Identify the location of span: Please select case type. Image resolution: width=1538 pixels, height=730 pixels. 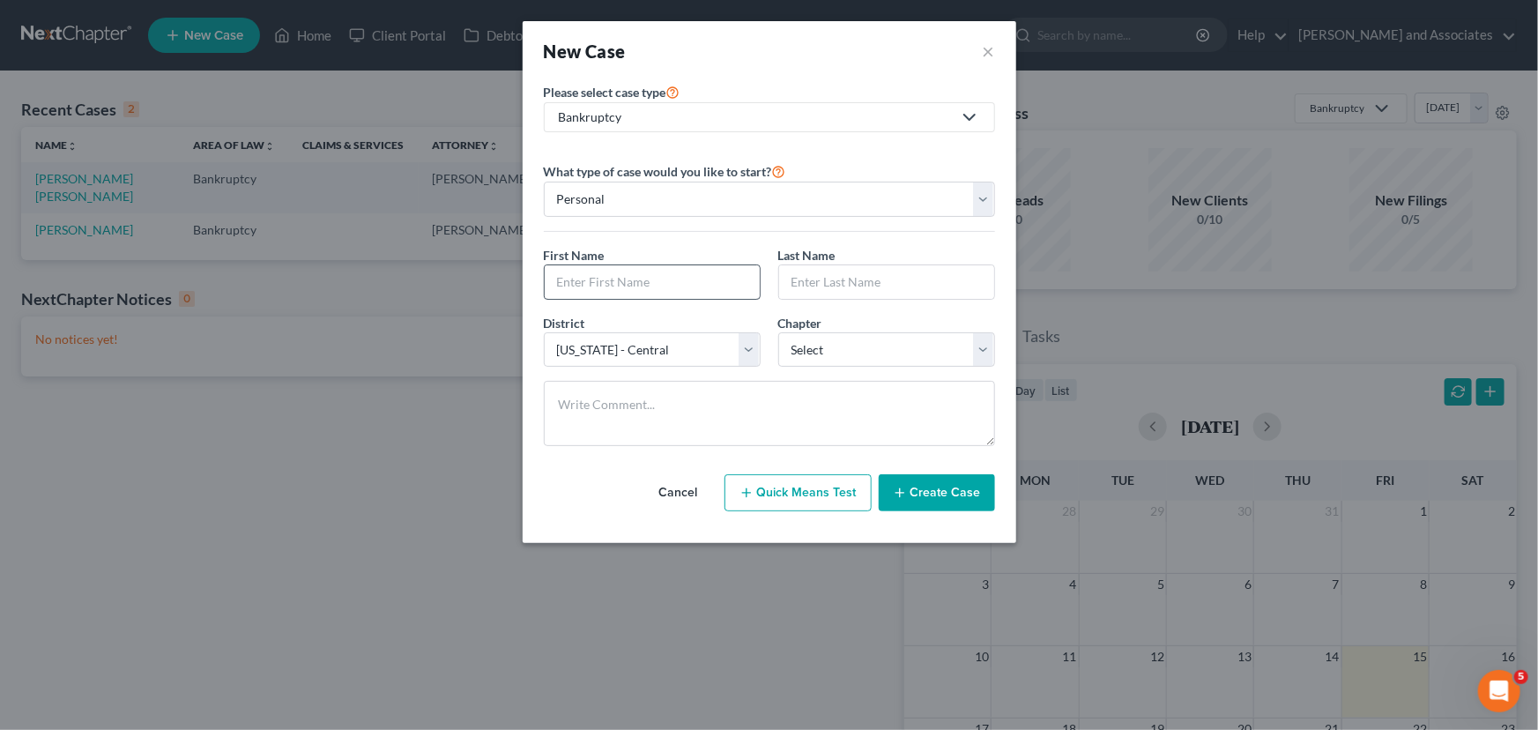
(604, 92).